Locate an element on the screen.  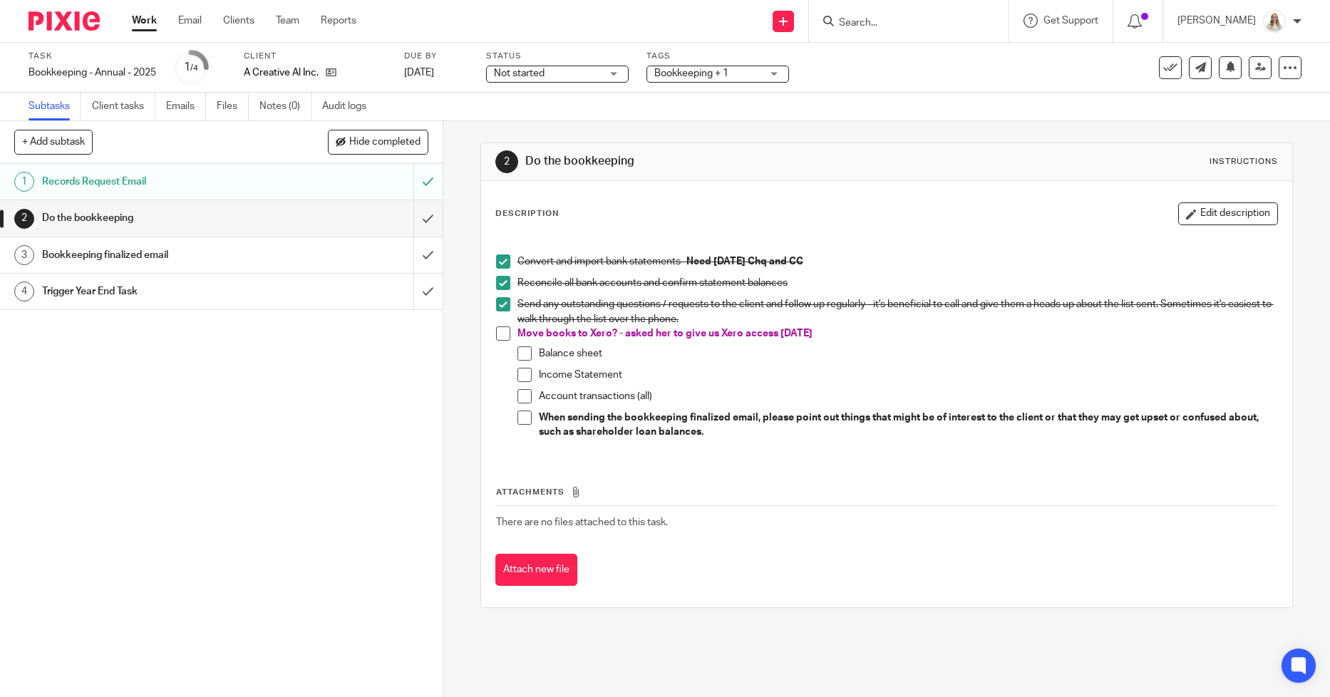
p: Send any outstanding questions / requests to the client and follow up regularly - it's beneficial... is located at coordinates (897, 311).